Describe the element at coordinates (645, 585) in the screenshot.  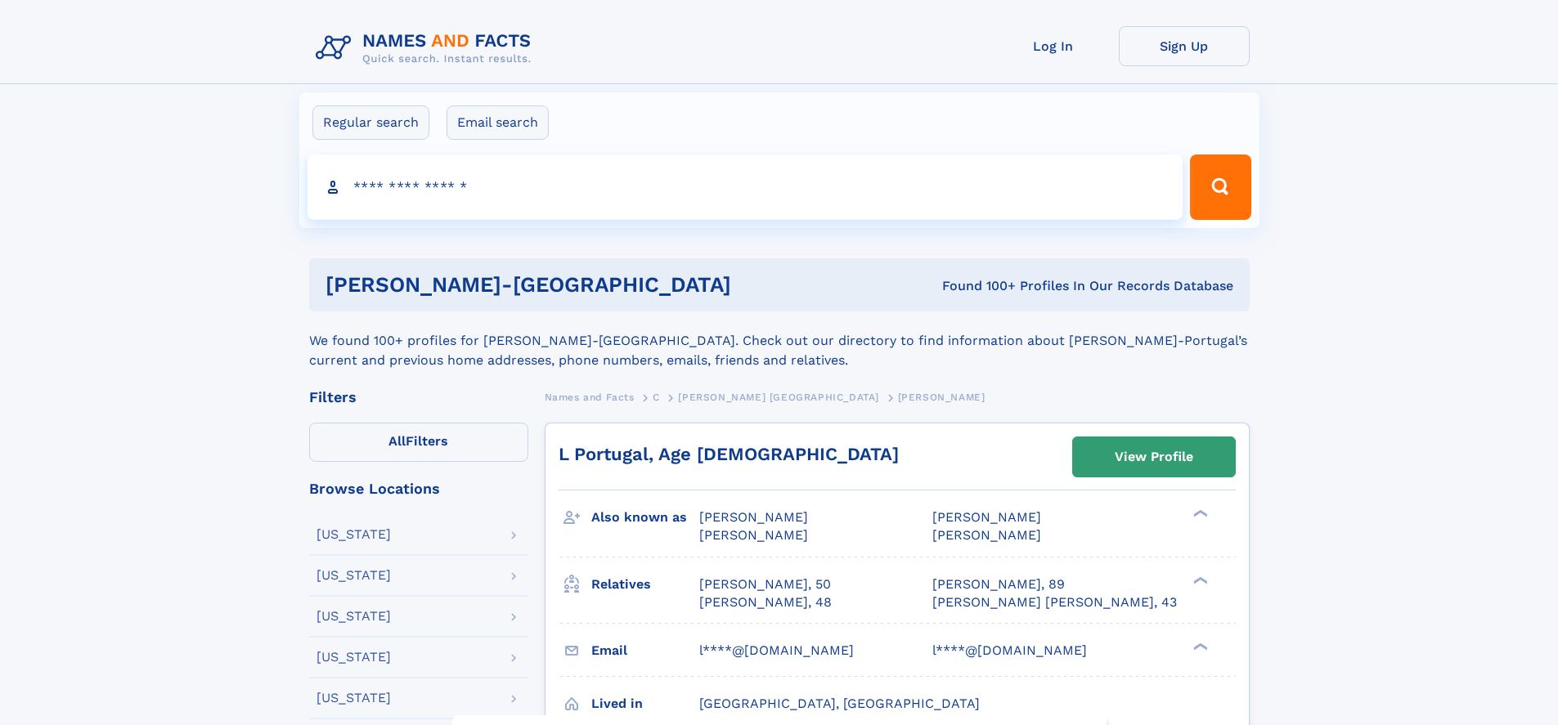
I see `h3: Relatives` at that location.